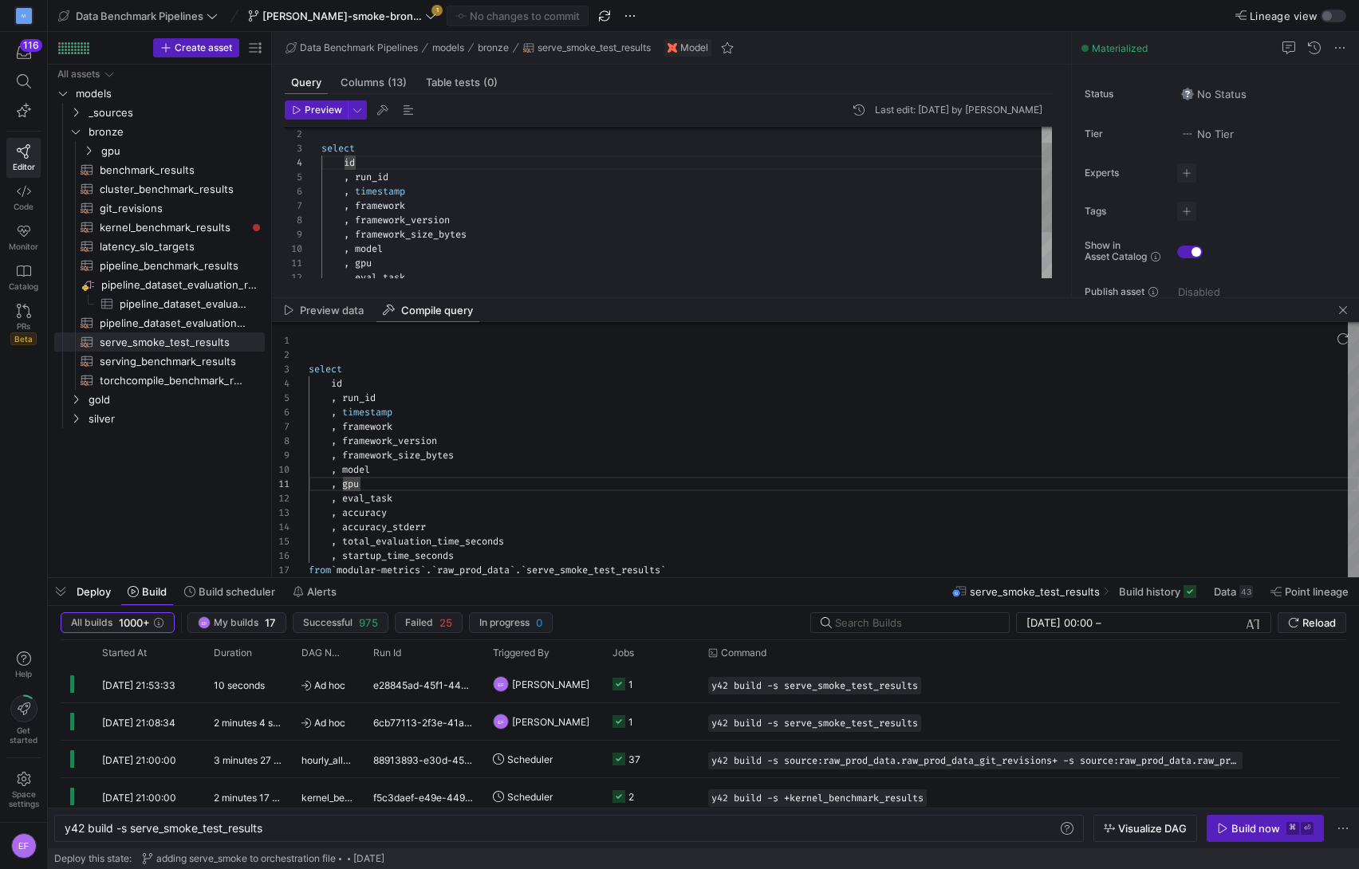 The image size is (1359, 869). What do you see at coordinates (23, 735) in the screenshot?
I see `span: Get started` at bounding box center [23, 735].